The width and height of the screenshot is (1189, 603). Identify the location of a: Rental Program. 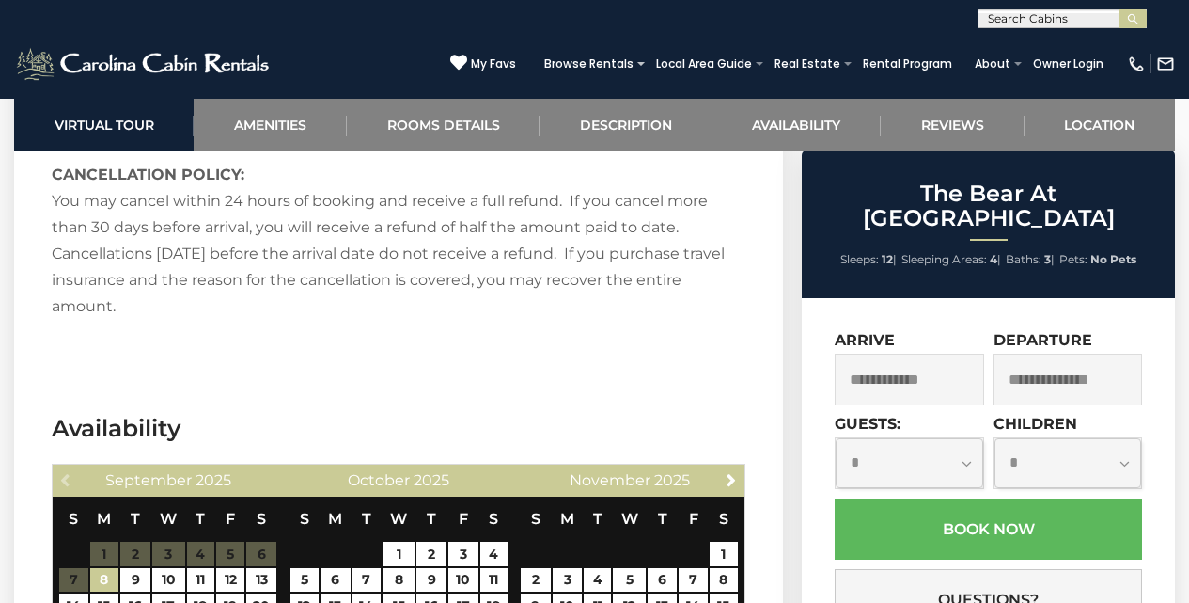
(907, 64).